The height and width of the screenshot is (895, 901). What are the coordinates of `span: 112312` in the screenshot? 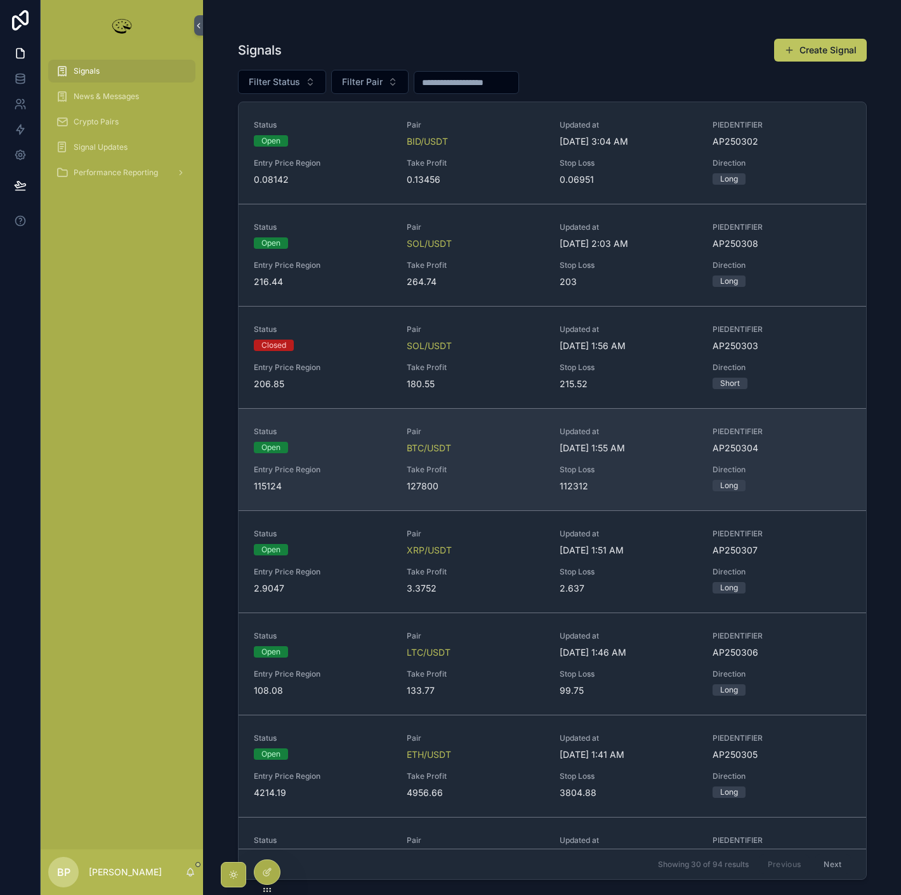 It's located at (628, 486).